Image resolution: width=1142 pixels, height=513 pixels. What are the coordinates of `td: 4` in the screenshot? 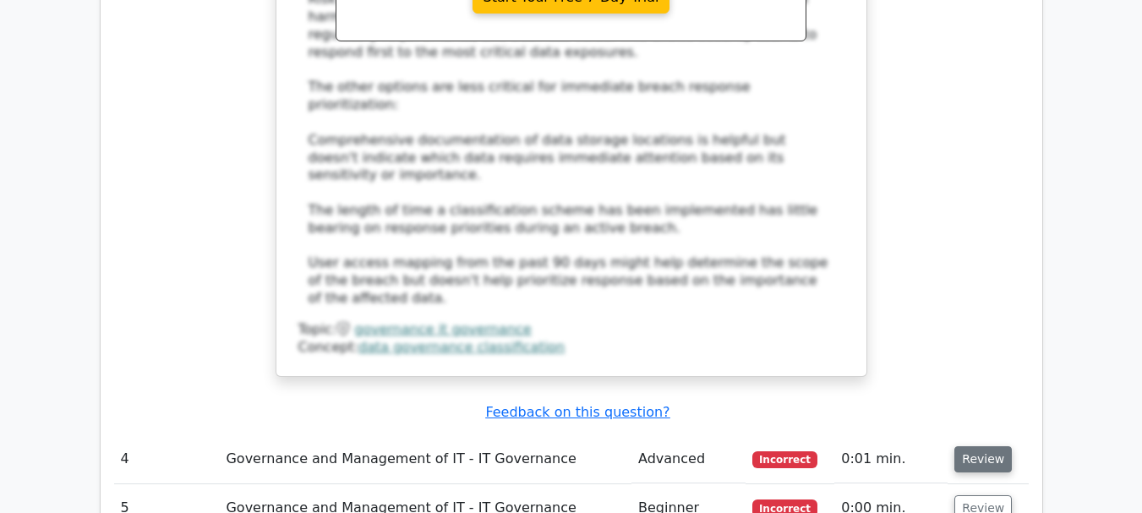 It's located at (167, 459).